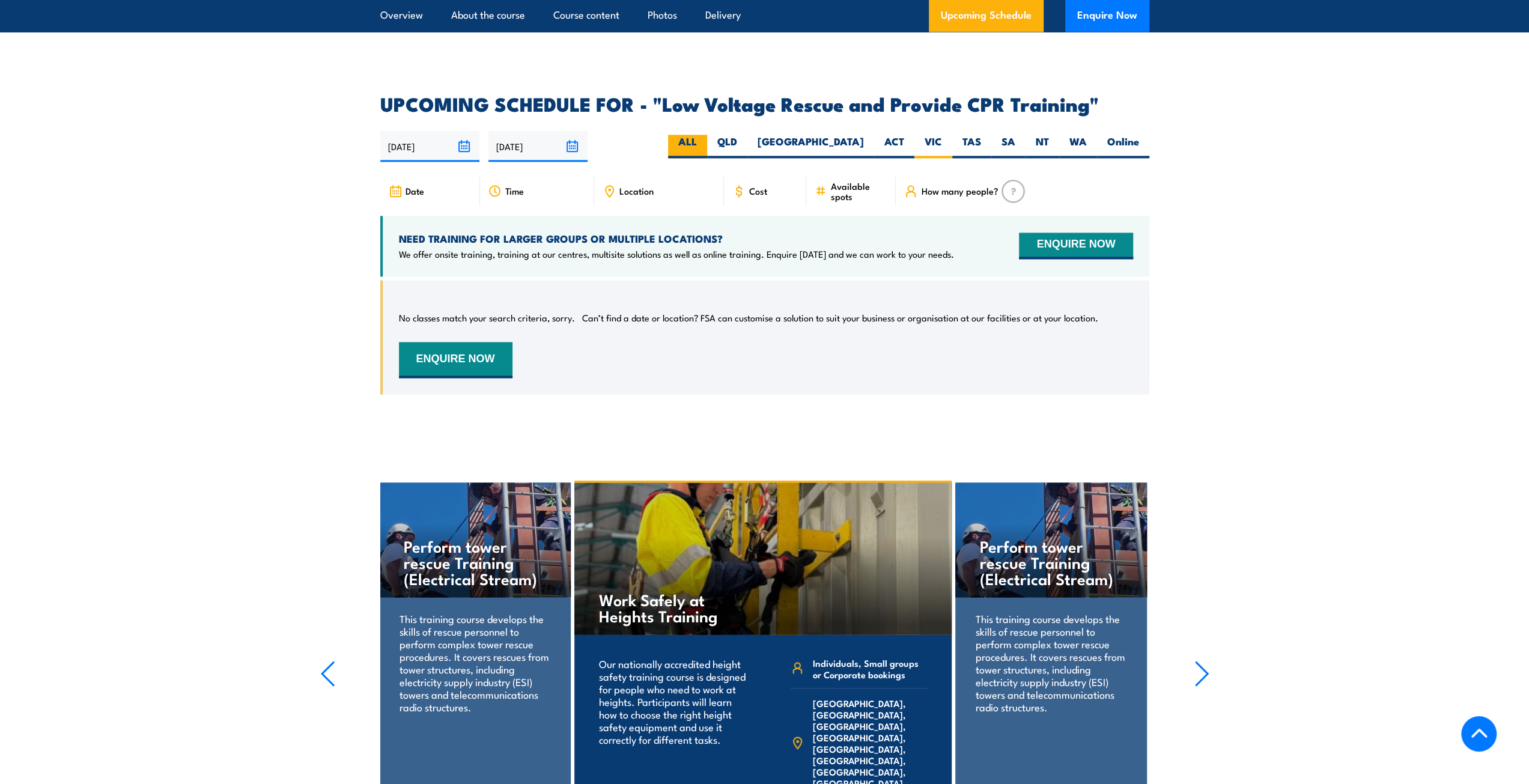 The image size is (1529, 784). Describe the element at coordinates (1123, 146) in the screenshot. I see `label: Online` at that location.